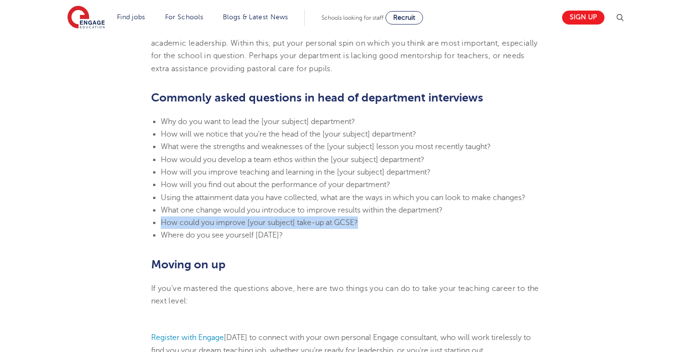  I want to click on span: A head of department is required to lead, manage and develop the department, and provide strong a..., so click(344, 50).